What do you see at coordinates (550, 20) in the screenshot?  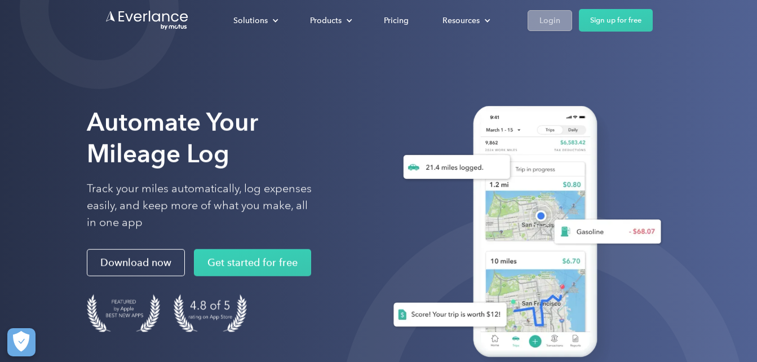 I see `div: Login` at bounding box center [550, 20].